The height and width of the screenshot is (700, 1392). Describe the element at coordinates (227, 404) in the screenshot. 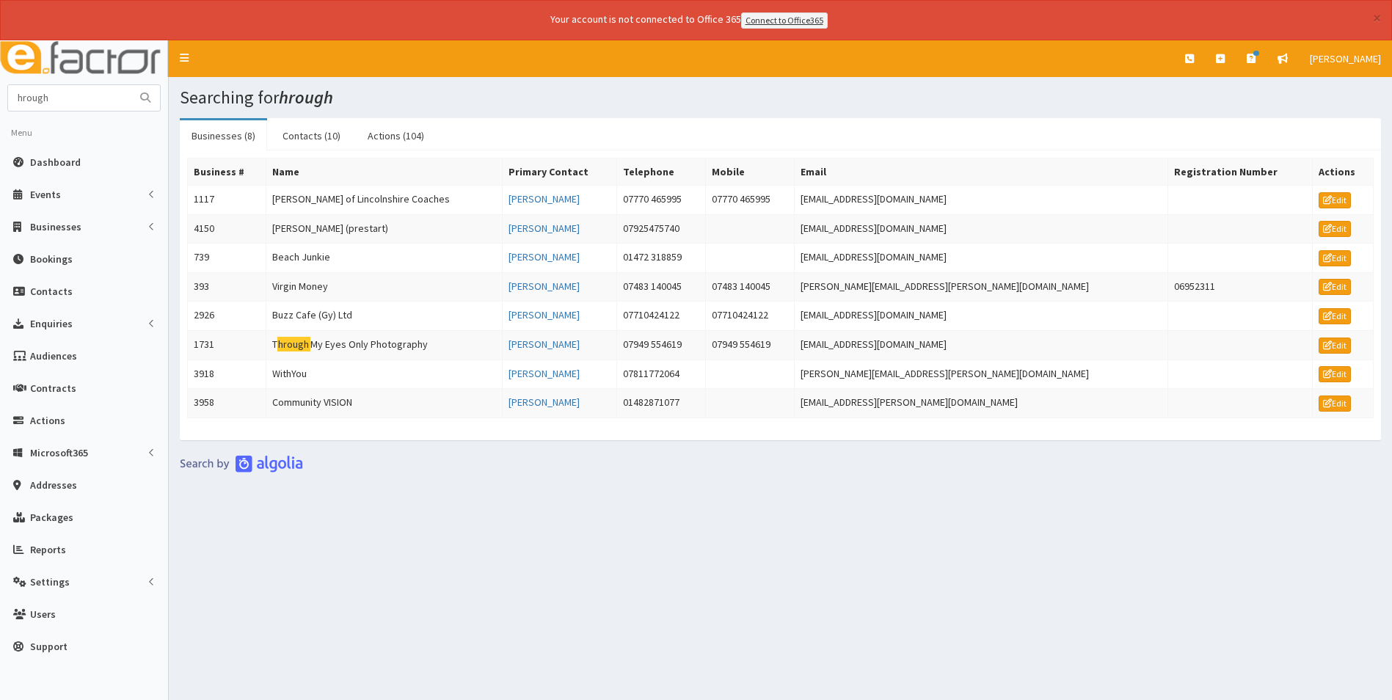

I see `td: 3958` at that location.